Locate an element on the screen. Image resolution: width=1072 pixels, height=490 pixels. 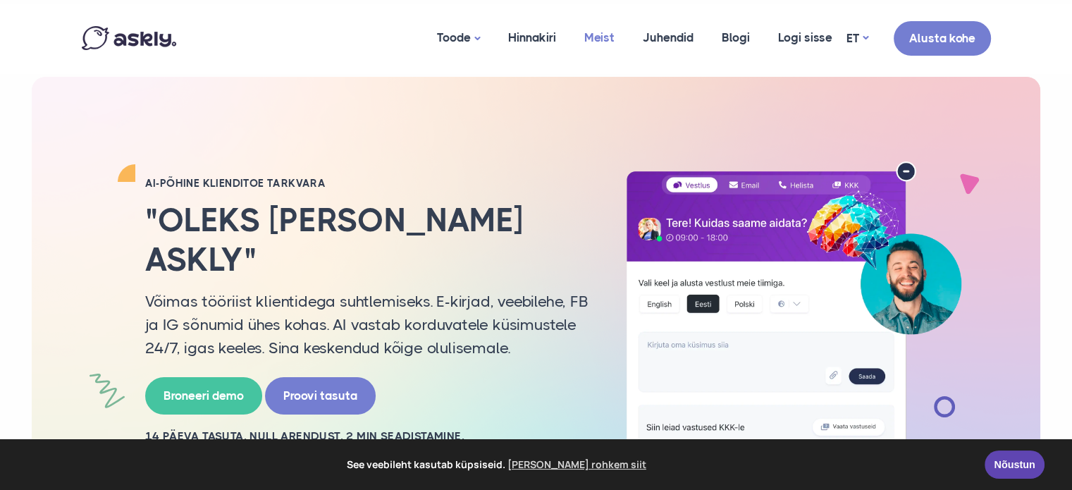
a: Alusta kohe is located at coordinates (942, 38).